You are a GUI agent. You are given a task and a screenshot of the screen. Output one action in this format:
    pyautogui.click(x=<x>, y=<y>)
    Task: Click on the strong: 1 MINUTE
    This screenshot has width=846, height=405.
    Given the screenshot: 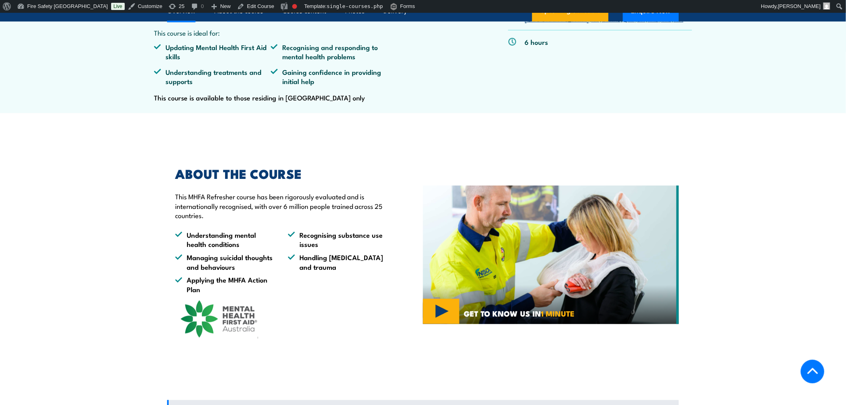 What is the action you would take?
    pyautogui.click(x=558, y=313)
    